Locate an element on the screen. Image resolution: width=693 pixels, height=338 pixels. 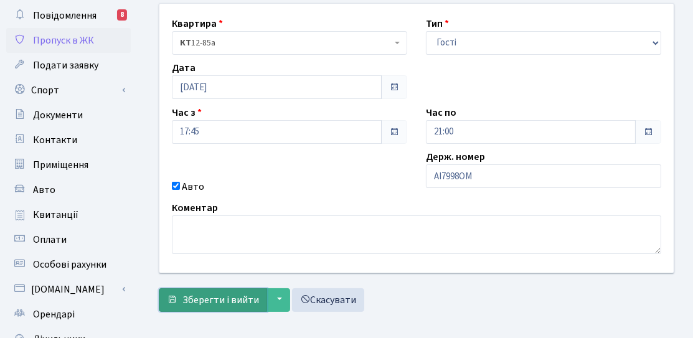
label: Авто is located at coordinates (193, 187).